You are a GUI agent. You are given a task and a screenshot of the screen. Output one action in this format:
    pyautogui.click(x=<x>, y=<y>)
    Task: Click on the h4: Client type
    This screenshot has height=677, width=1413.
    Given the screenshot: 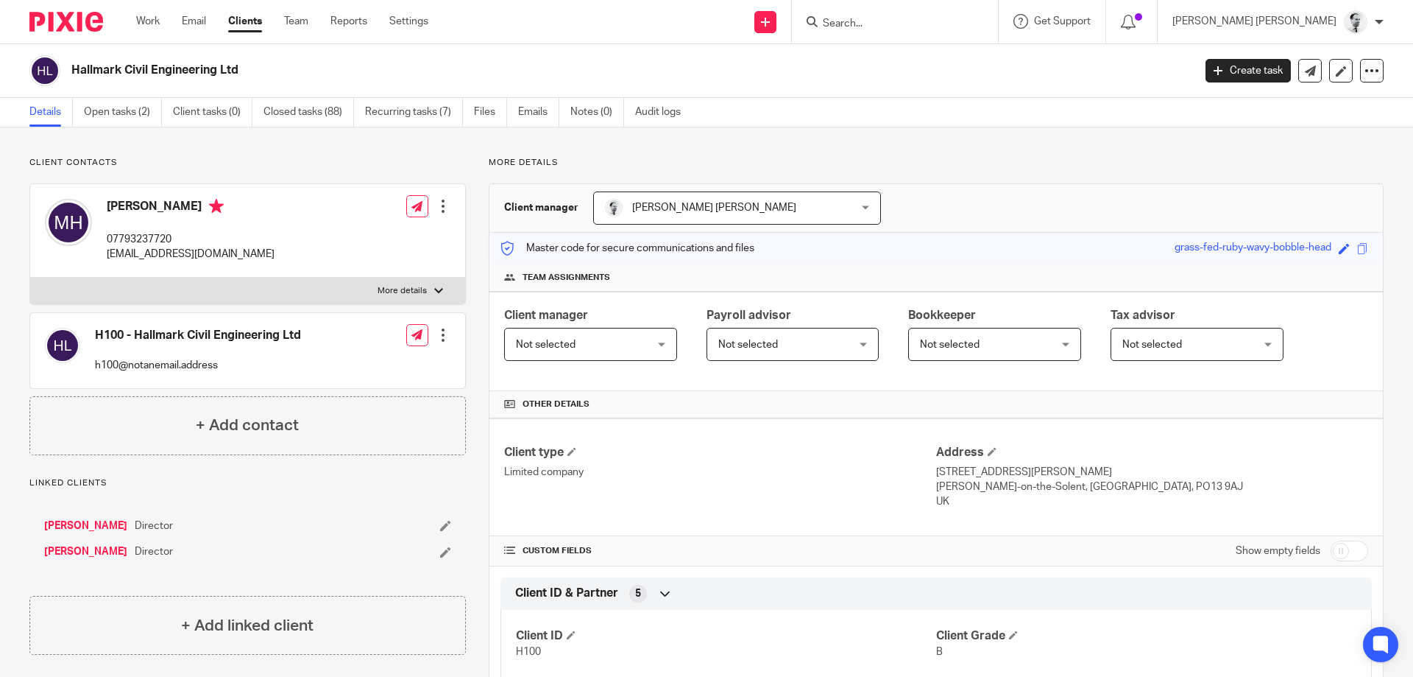 What is the action you would take?
    pyautogui.click(x=720, y=452)
    